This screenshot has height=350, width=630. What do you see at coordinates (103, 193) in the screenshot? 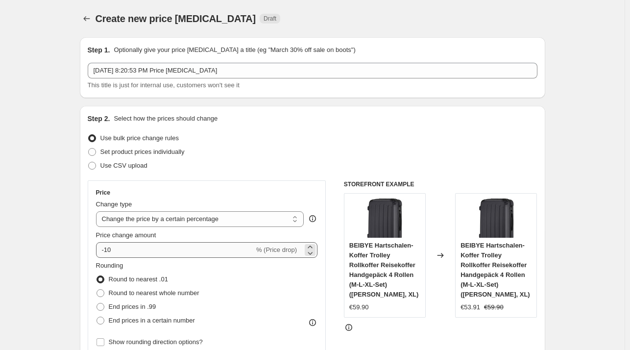
I see `h3: Price` at bounding box center [103, 193].